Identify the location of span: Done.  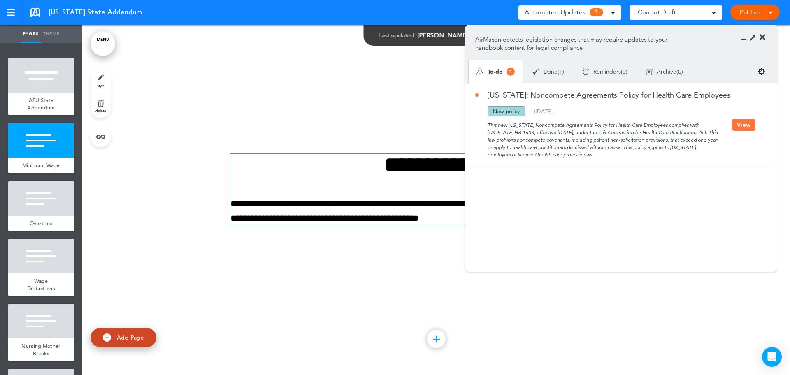
(550, 72).